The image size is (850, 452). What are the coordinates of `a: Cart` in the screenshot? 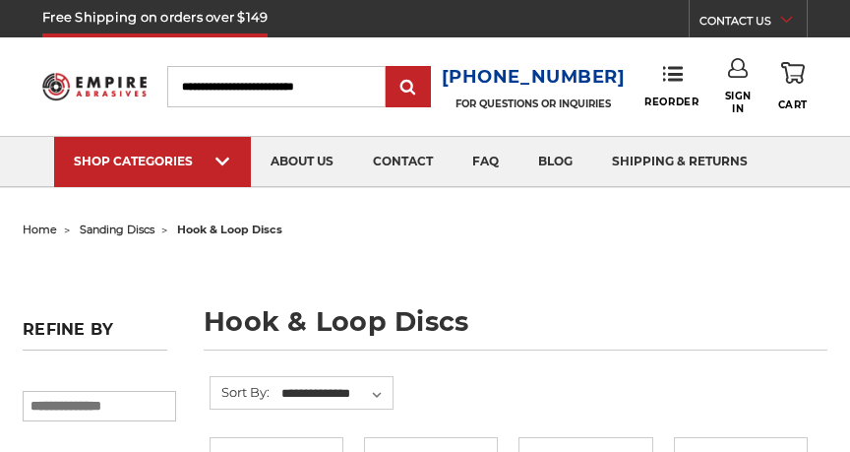 It's located at (793, 86).